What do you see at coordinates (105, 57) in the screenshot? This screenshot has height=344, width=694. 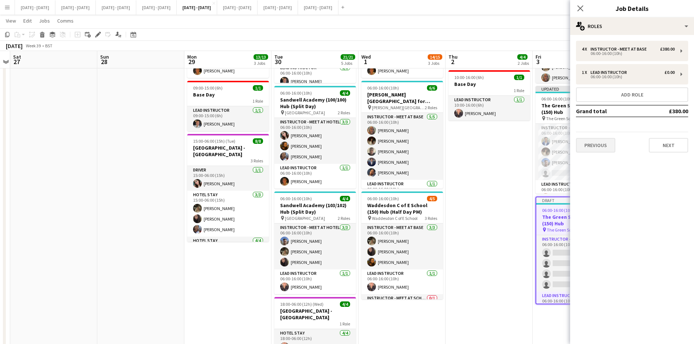 I see `span: Sun` at bounding box center [105, 57].